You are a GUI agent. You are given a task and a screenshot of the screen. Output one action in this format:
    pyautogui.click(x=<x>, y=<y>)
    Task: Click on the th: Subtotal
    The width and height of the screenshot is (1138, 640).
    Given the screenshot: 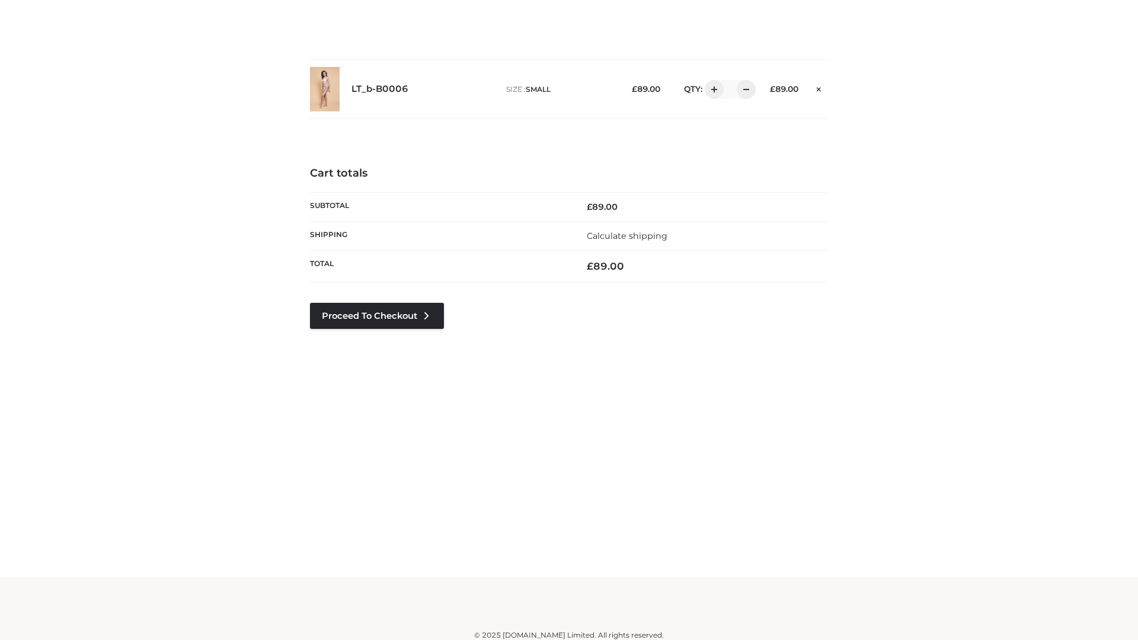 What is the action you would take?
    pyautogui.click(x=439, y=206)
    